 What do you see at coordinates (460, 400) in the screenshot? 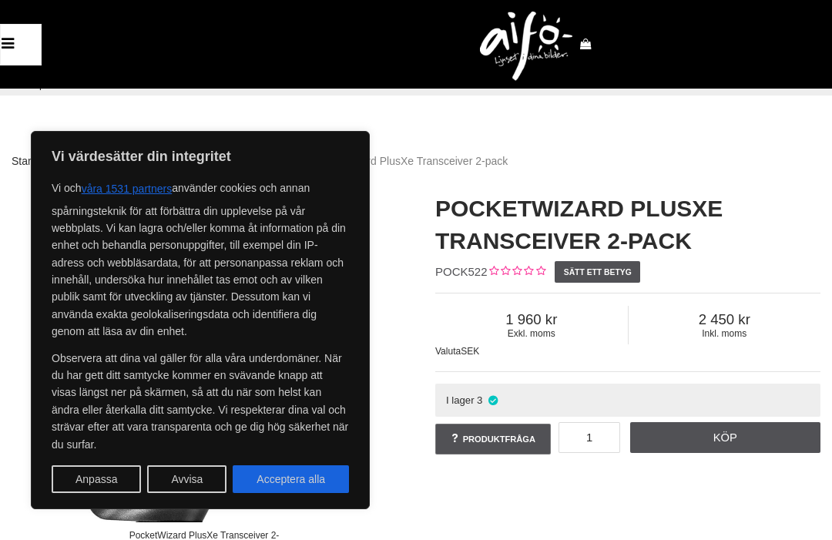
I see `span: I lager` at bounding box center [460, 400].